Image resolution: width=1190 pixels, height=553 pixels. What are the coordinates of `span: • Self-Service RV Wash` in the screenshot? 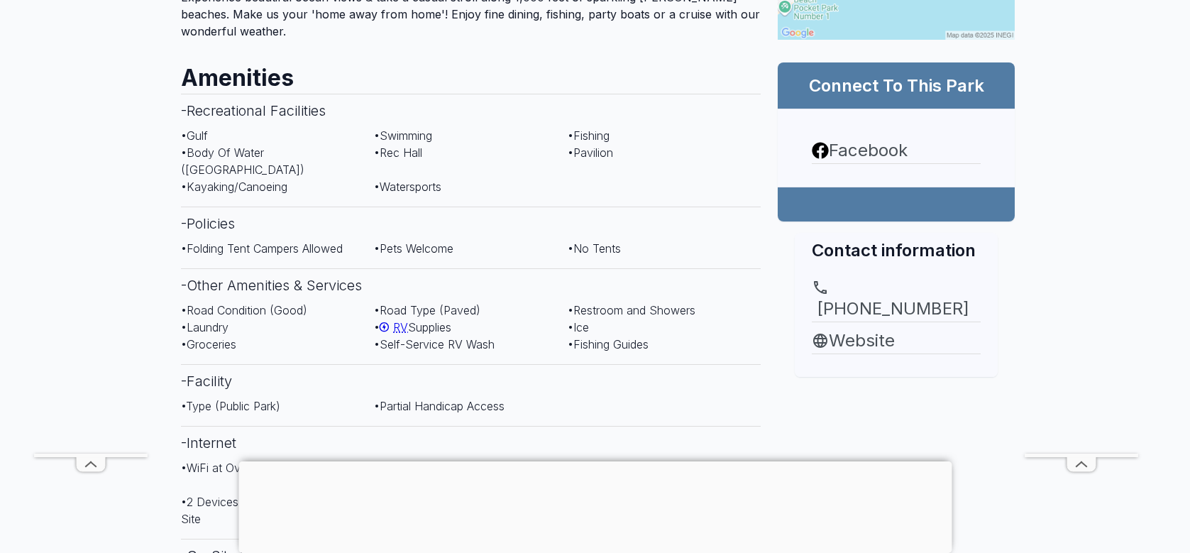 It's located at (434, 344).